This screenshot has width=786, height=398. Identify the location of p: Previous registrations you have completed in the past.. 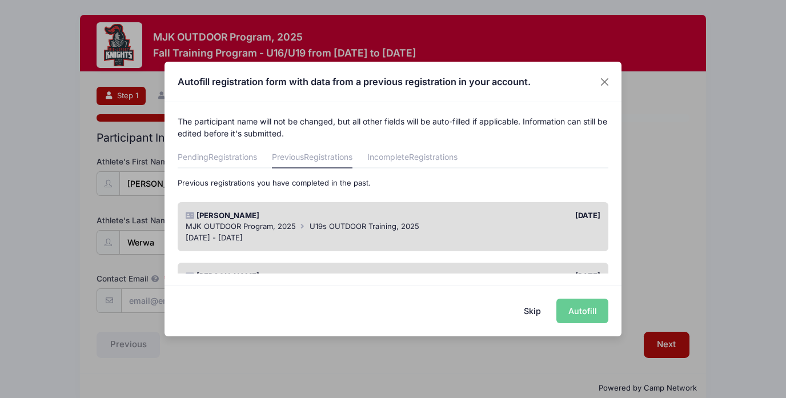
(393, 183).